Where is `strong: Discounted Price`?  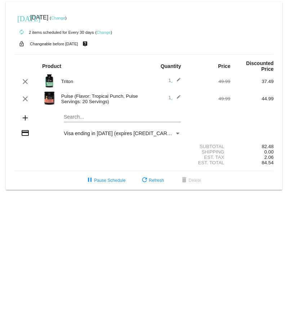
strong: Discounted Price is located at coordinates (259, 66).